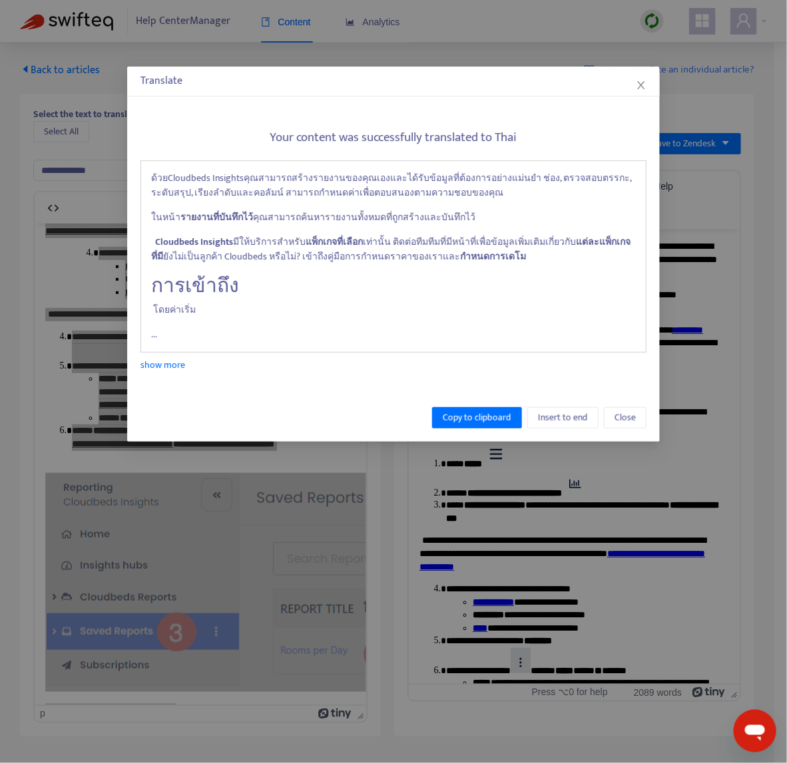 Image resolution: width=787 pixels, height=763 pixels. Describe the element at coordinates (625, 418) in the screenshot. I see `span: Close` at that location.